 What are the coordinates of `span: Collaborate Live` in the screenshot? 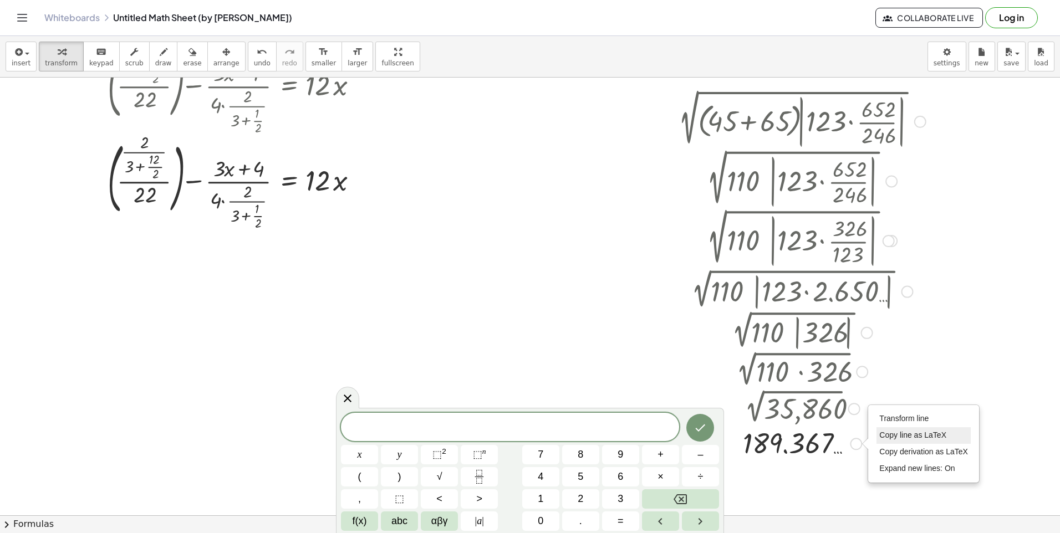 It's located at (929, 18).